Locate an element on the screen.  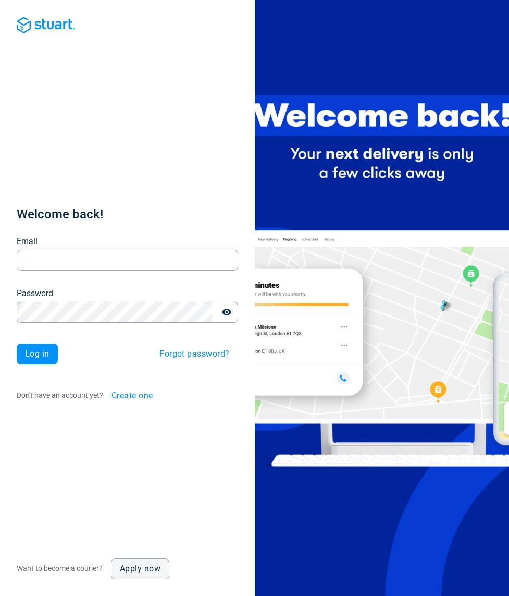
img: Blue logo is located at coordinates (46, 25).